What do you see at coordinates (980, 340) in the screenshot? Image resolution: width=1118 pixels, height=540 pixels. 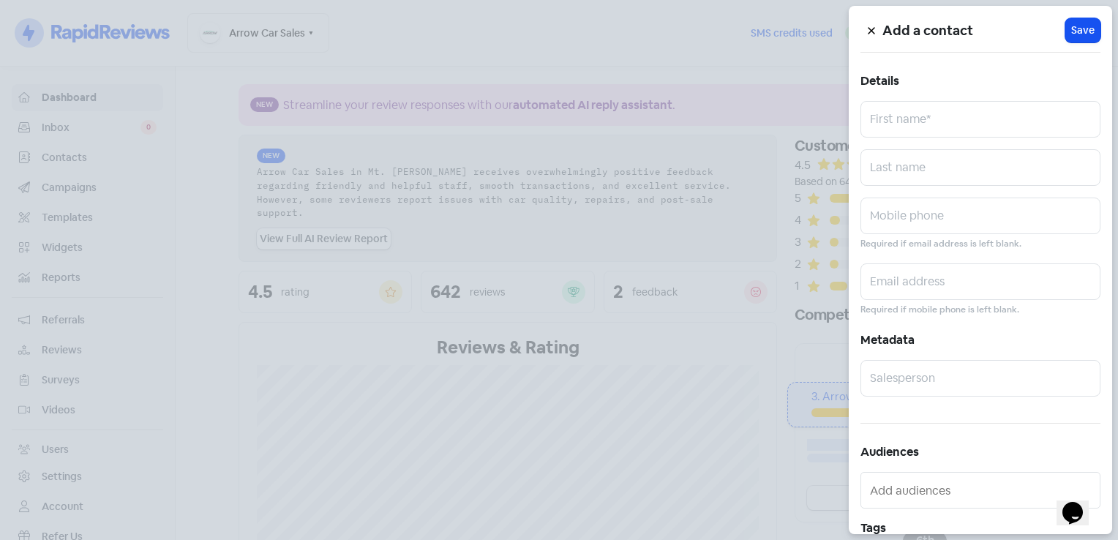 I see `h5: Metadata` at bounding box center [980, 340].